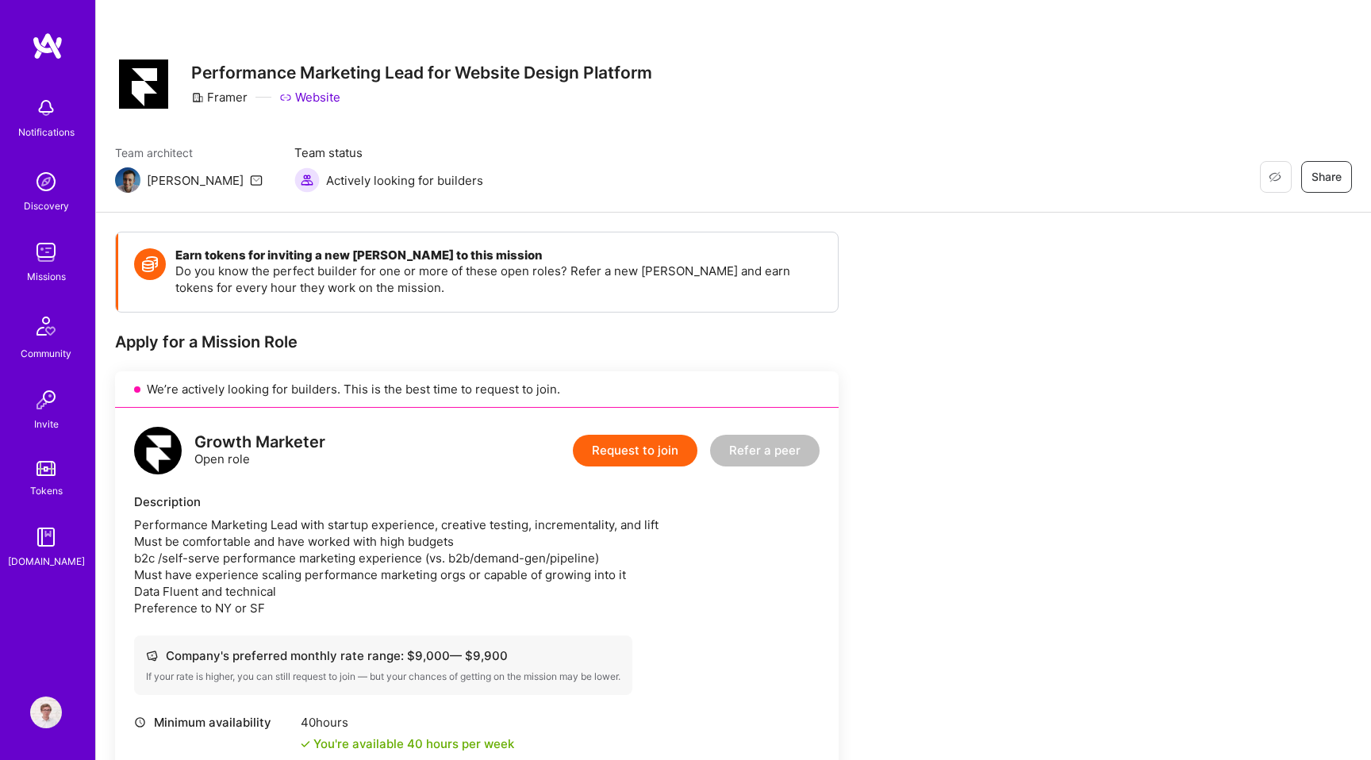 This screenshot has width=1371, height=760. Describe the element at coordinates (407, 744) in the screenshot. I see `div: You're available 40 hours per week` at that location.